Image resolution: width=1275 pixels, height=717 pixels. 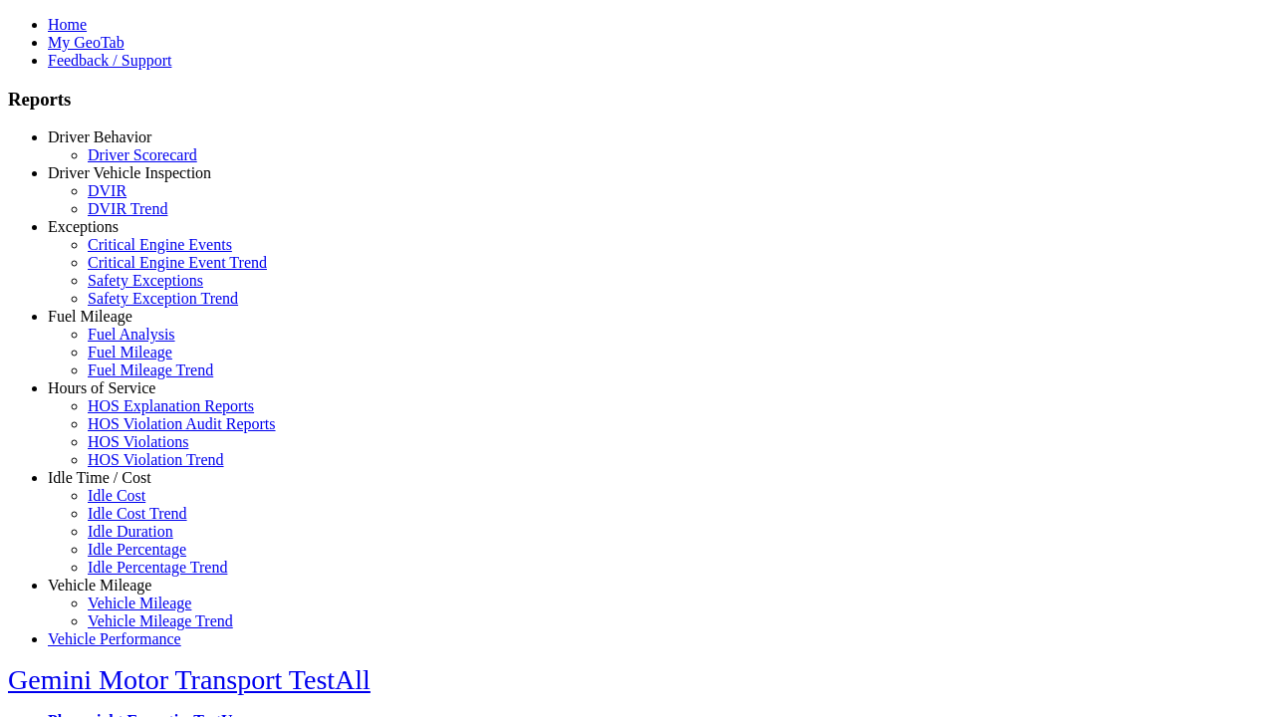 What do you see at coordinates (102, 388) in the screenshot?
I see `a: Hours of Service` at bounding box center [102, 388].